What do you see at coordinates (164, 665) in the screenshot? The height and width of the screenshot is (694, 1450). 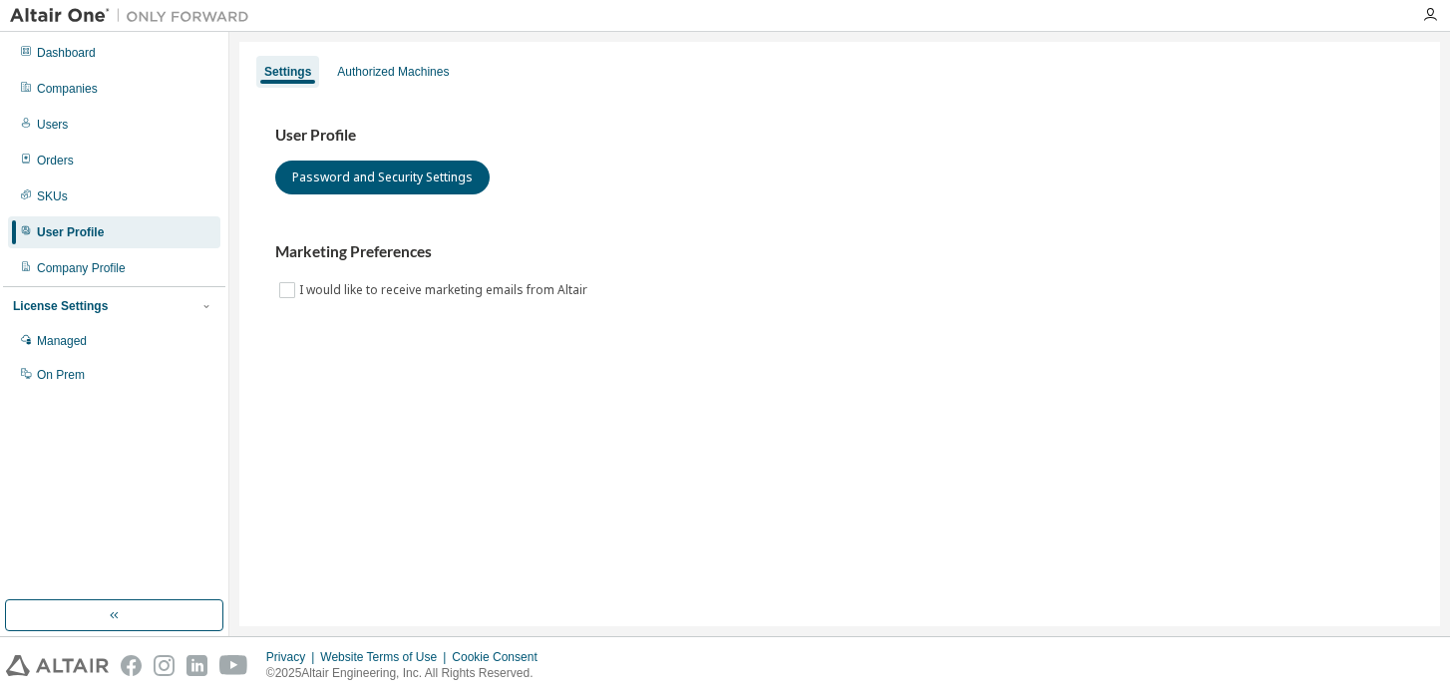 I see `img: instagram.svg` at bounding box center [164, 665].